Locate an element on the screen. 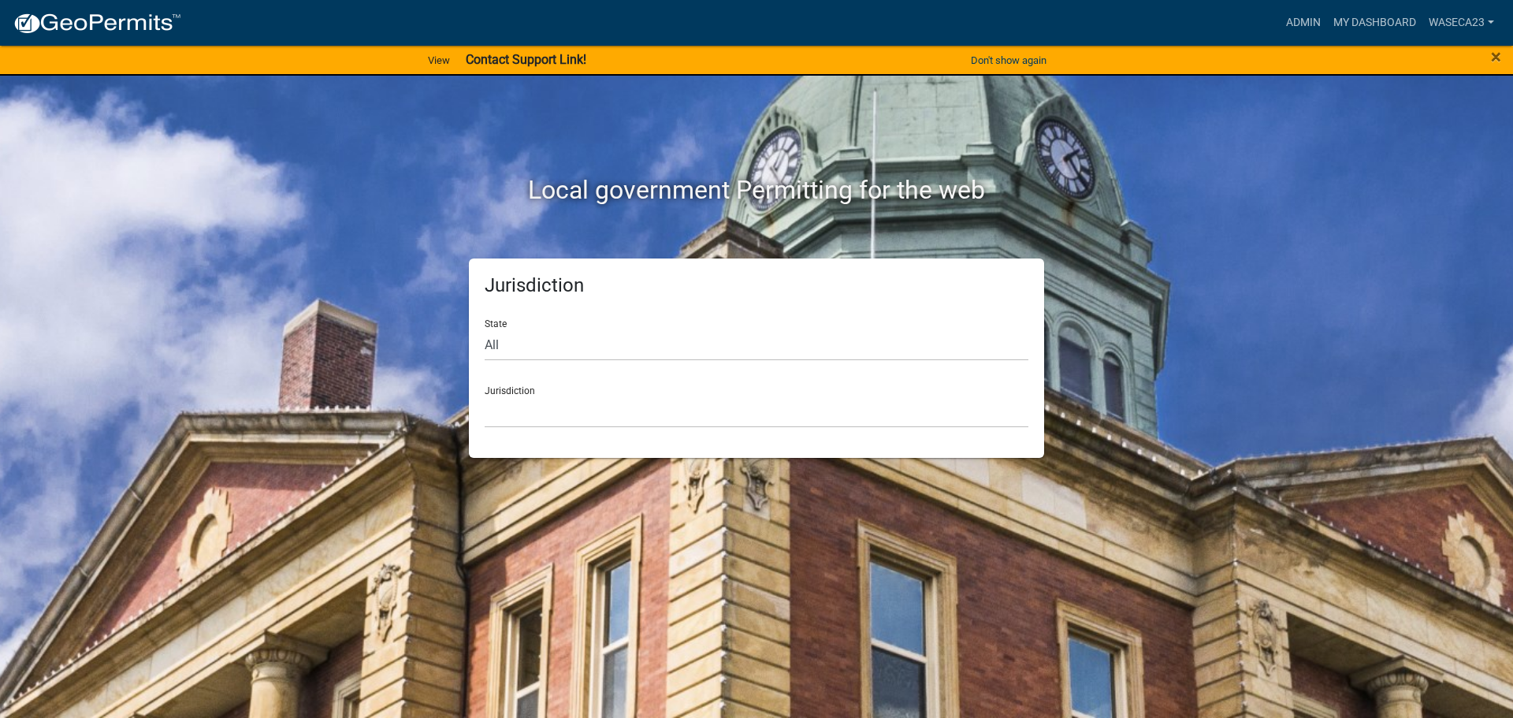 The height and width of the screenshot is (718, 1513). a: My Dashboard is located at coordinates (1374, 23).